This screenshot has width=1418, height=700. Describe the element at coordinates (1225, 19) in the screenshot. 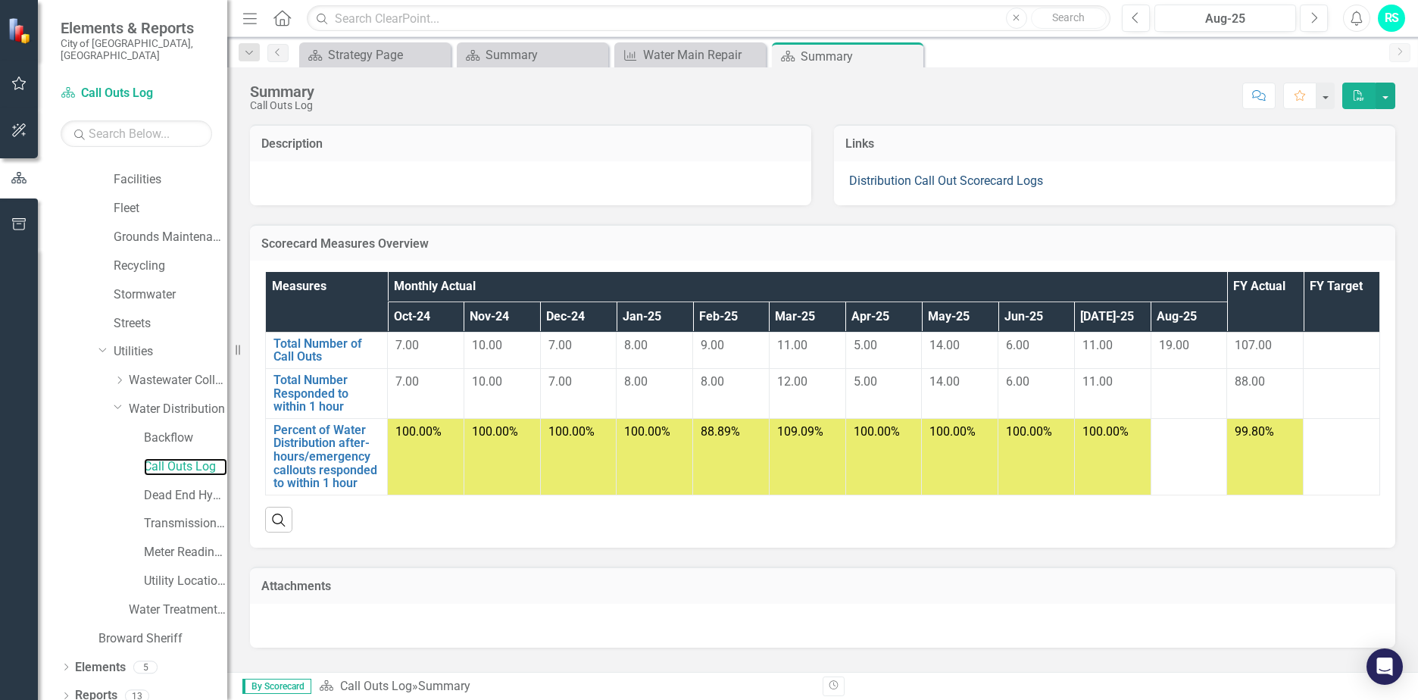

I see `div: Aug-25` at that location.